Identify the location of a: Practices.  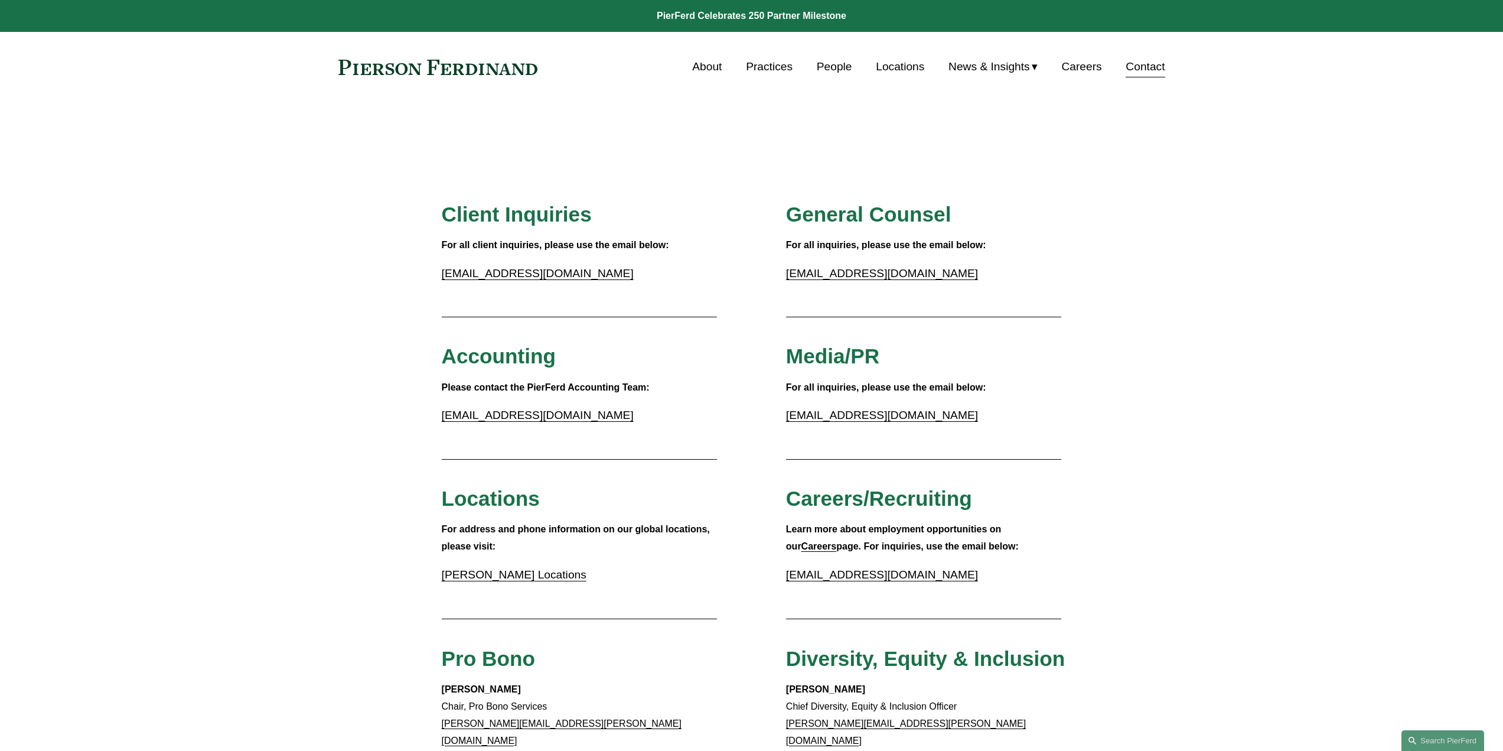
(769, 67).